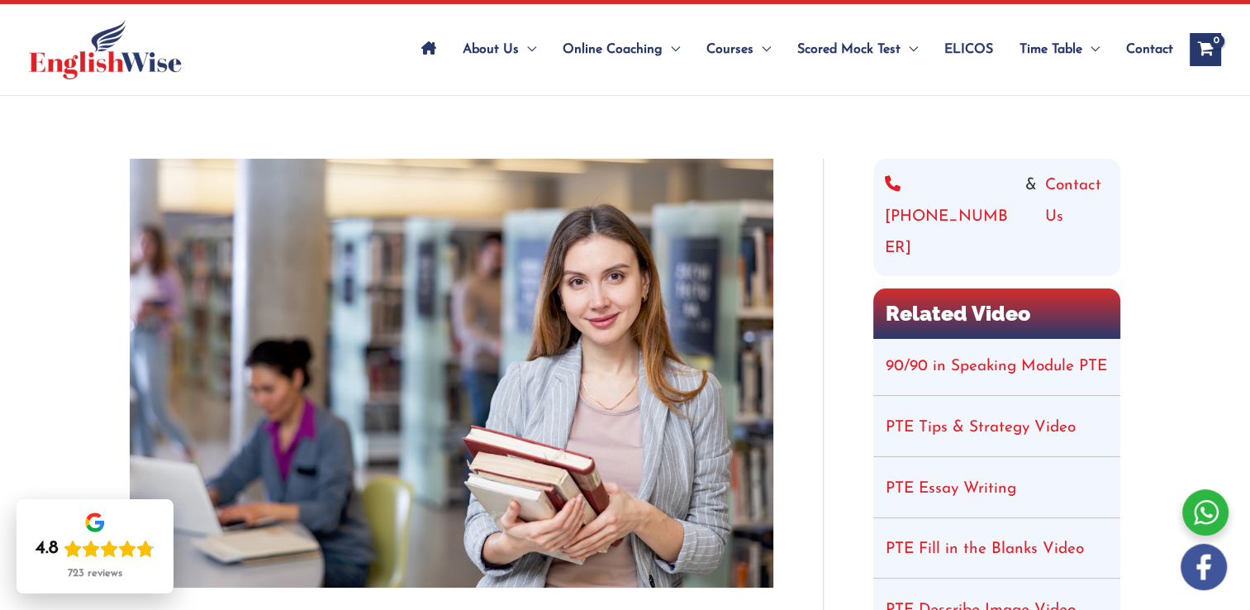 This screenshot has width=1250, height=610. Describe the element at coordinates (968, 50) in the screenshot. I see `span: ELICOS` at that location.